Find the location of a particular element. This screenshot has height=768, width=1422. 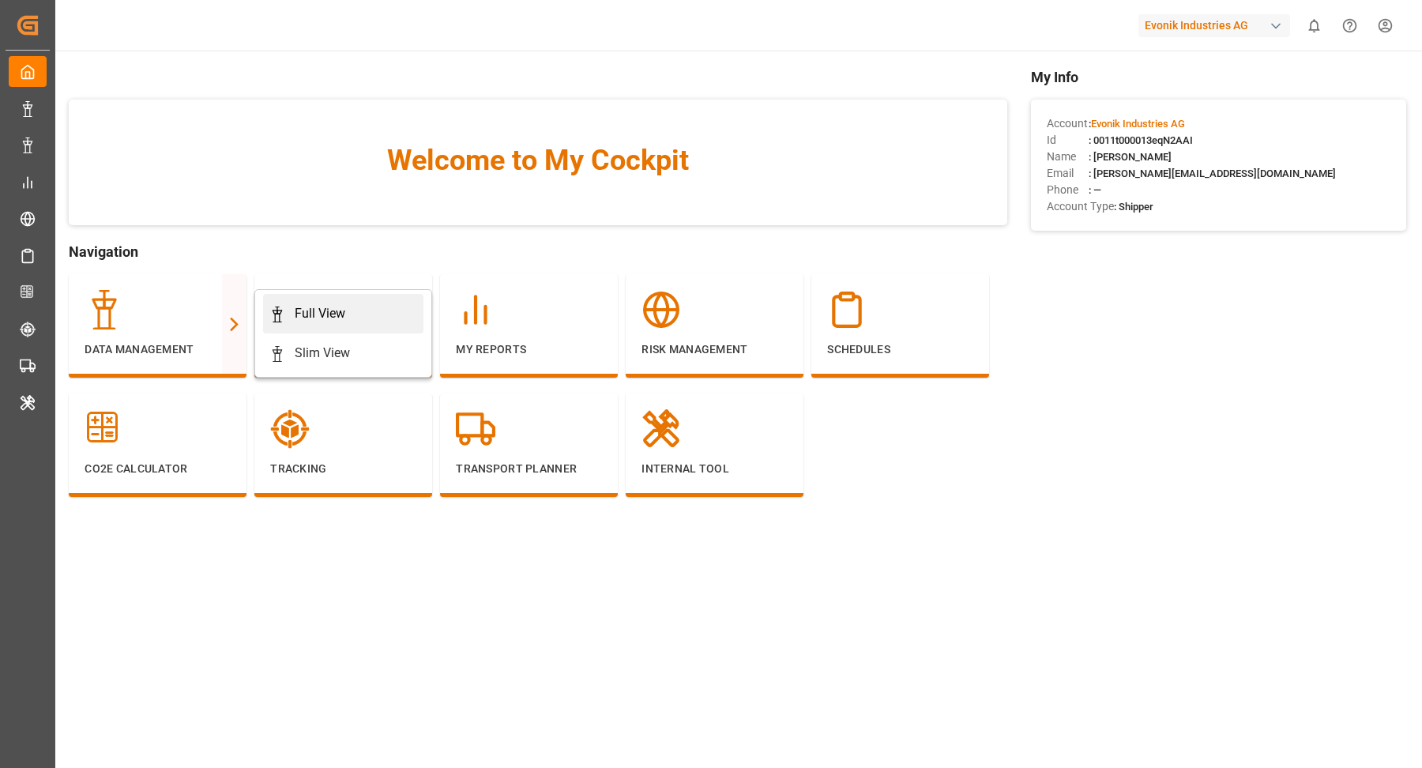

div: Slim View is located at coordinates (322, 353).